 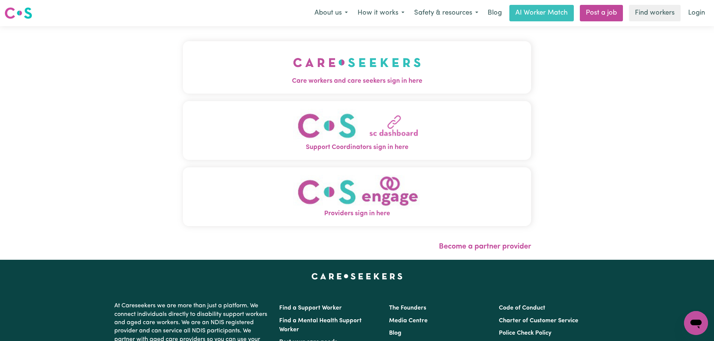 I want to click on a: Code of Conduct, so click(x=522, y=308).